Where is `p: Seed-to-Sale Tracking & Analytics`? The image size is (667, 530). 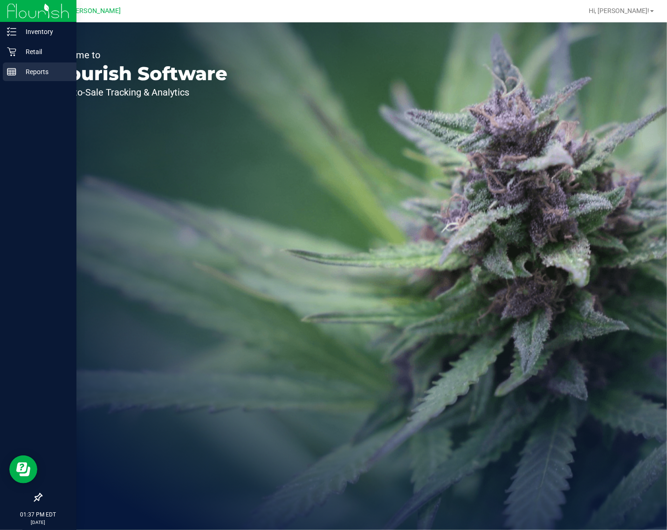 p: Seed-to-Sale Tracking & Analytics is located at coordinates (139, 92).